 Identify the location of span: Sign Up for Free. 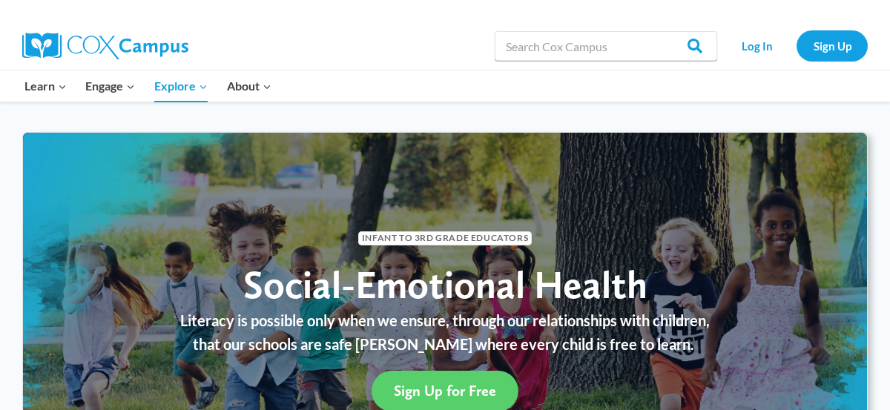
(445, 391).